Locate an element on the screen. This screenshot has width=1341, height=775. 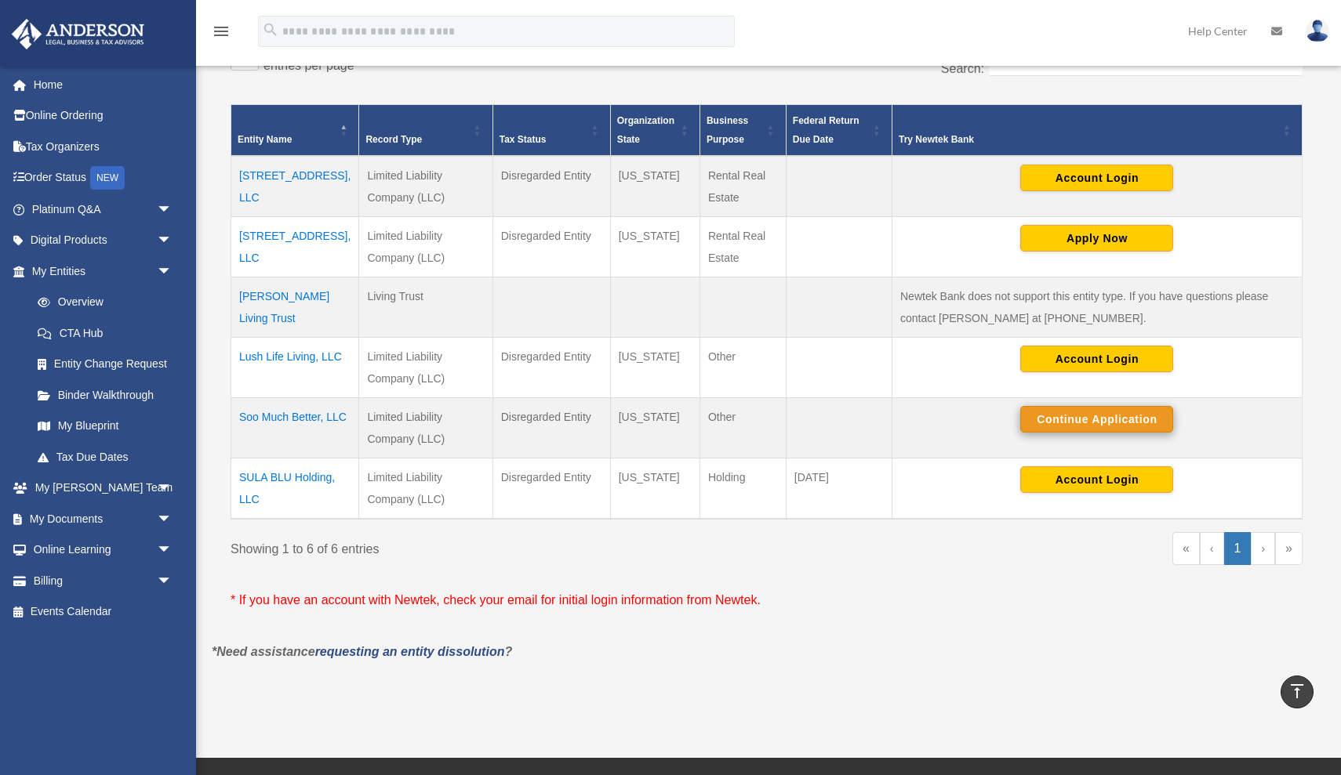
span: Organization State is located at coordinates (645, 130).